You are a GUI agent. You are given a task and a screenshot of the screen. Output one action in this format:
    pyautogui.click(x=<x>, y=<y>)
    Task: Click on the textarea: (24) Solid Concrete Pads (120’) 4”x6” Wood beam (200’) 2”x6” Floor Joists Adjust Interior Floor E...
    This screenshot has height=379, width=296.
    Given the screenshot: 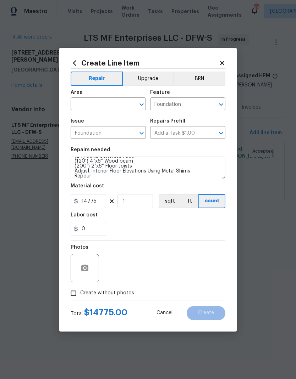 What is the action you would take?
    pyautogui.click(x=148, y=168)
    